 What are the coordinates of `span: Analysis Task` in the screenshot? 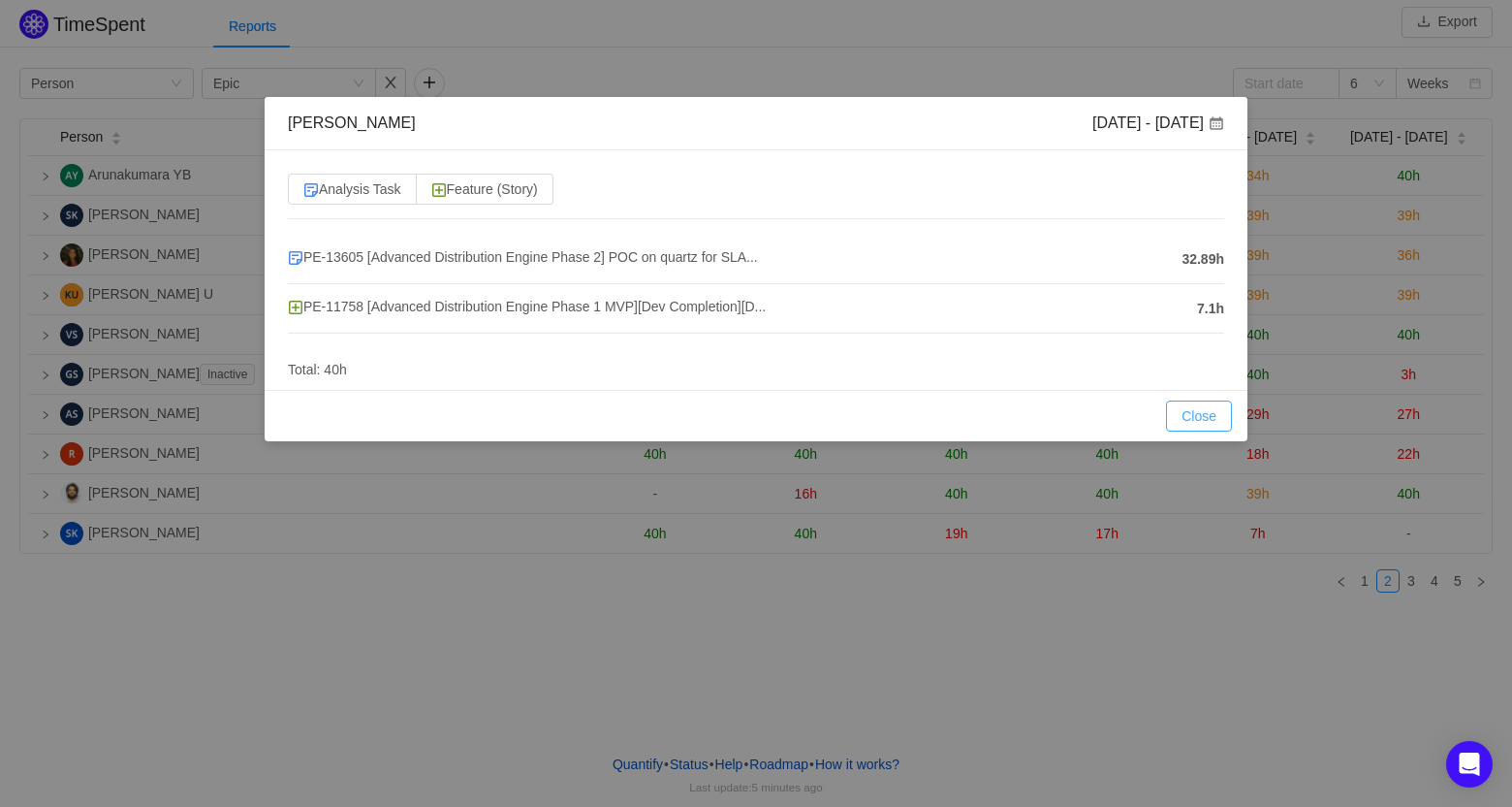 It's located at (352, 189).